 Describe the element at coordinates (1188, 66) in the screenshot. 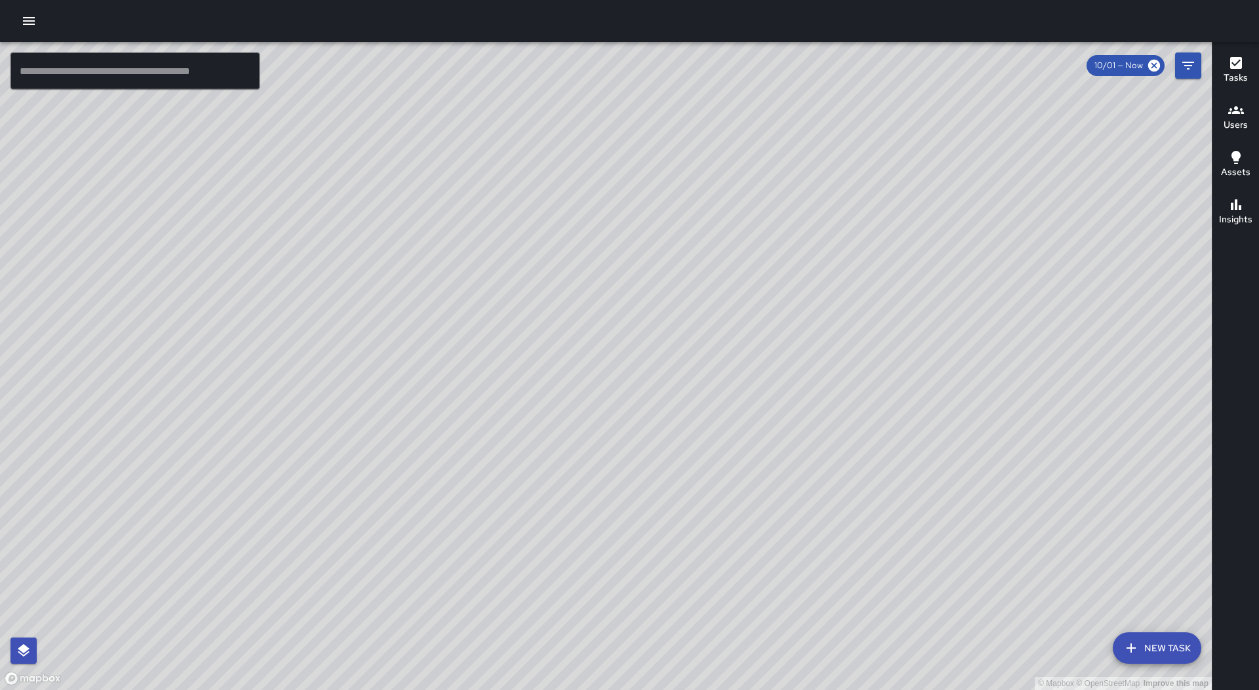

I see `button: Filters` at that location.